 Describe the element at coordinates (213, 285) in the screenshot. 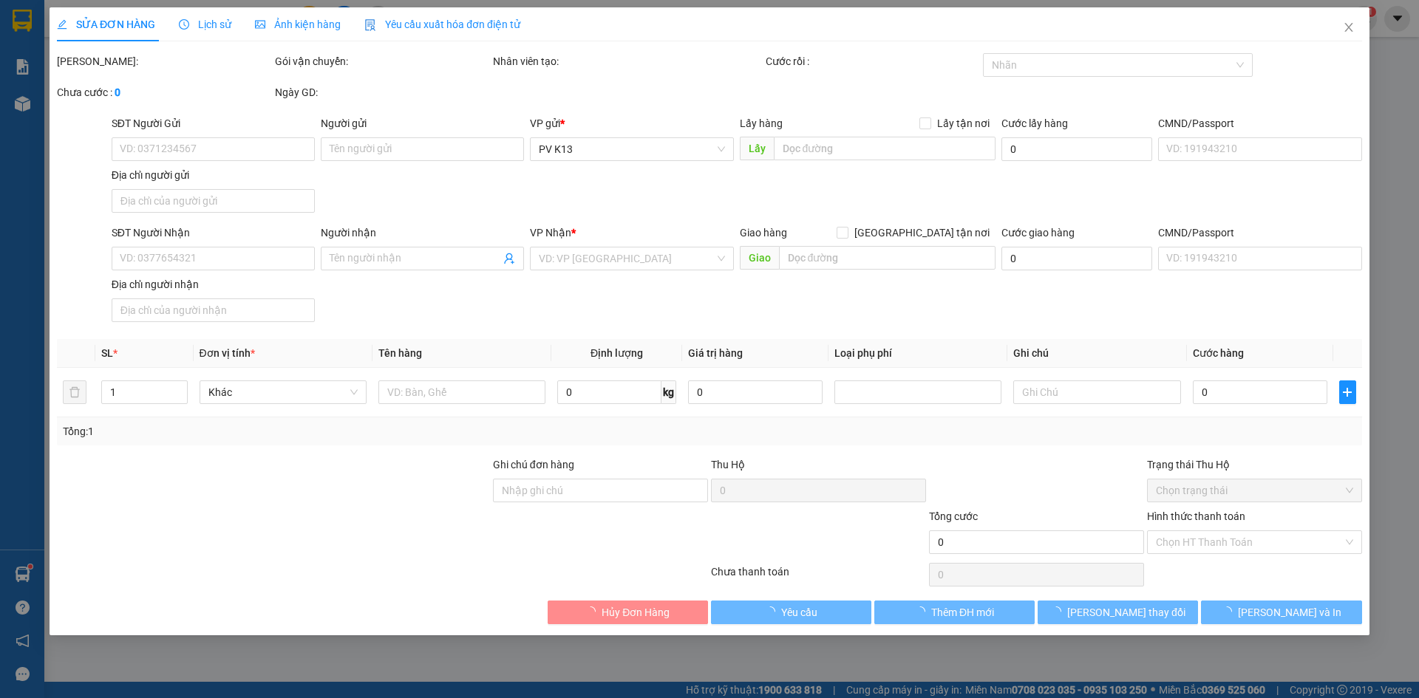

I see `div: Địa chỉ người nhận` at that location.